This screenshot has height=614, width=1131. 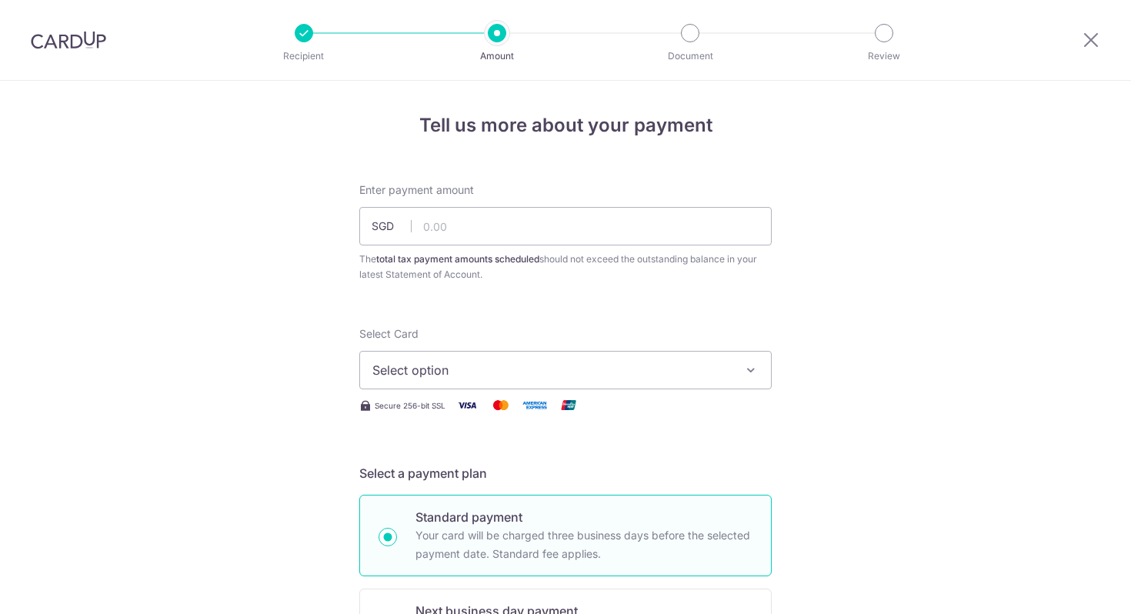 I want to click on span: translation missing: en.payables.payment_networks.credit_card.summary.labels.select_card, so click(x=388, y=333).